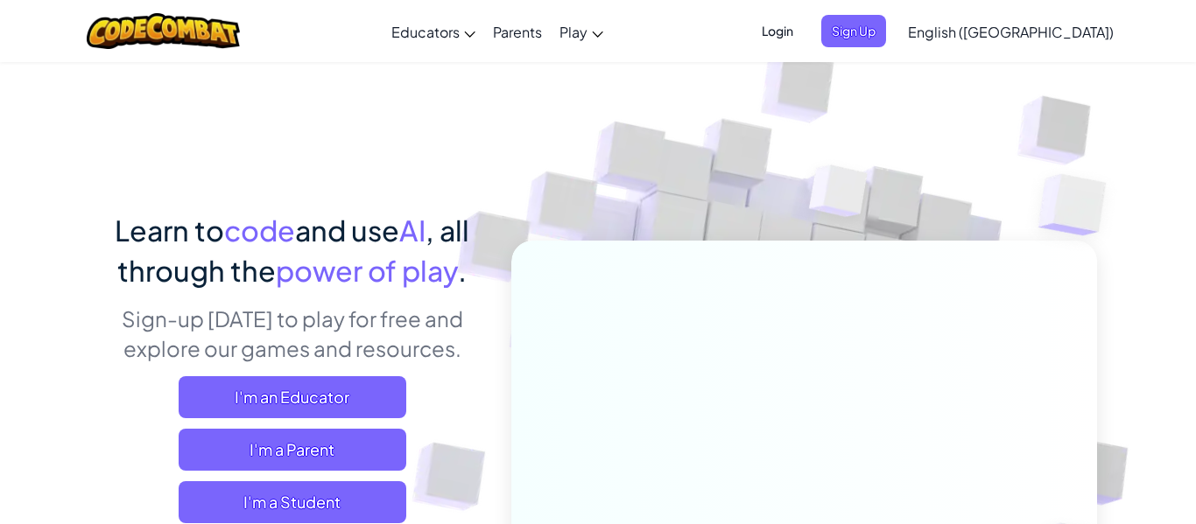 The height and width of the screenshot is (524, 1196). I want to click on a: Parents, so click(517, 32).